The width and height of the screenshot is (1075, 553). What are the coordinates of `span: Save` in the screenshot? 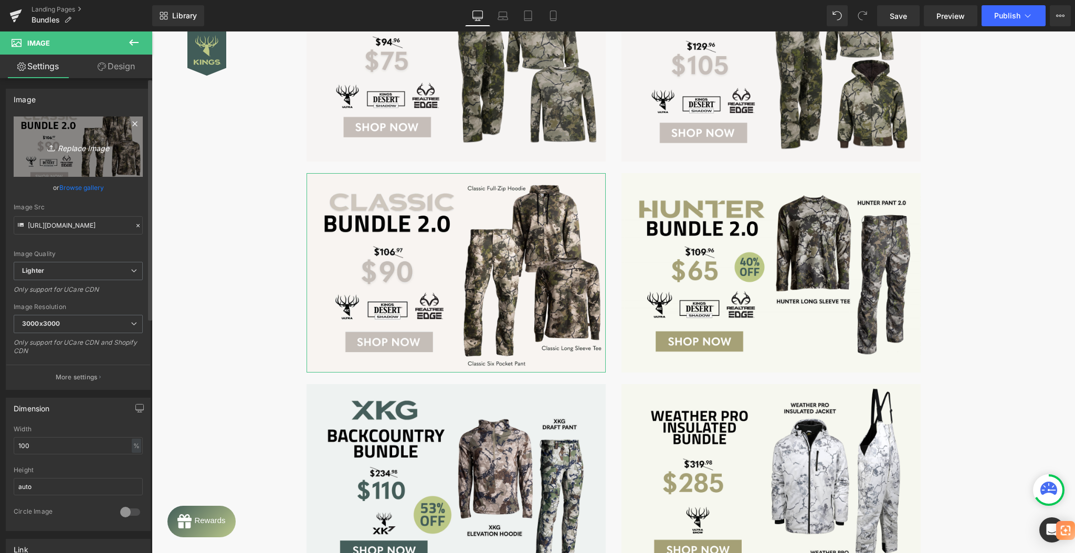 It's located at (898, 16).